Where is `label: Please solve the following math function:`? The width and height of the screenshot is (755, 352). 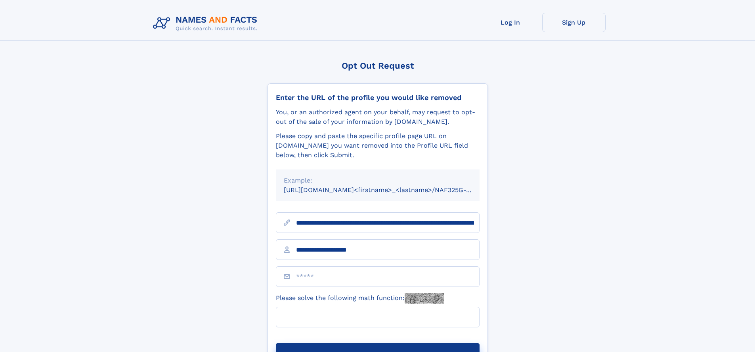 label: Please solve the following math function: is located at coordinates (360, 298).